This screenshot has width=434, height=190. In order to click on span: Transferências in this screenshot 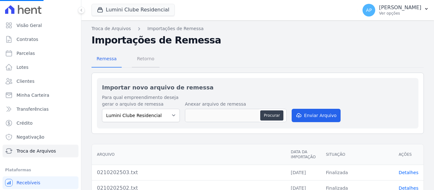, I will do `click(32, 109)`.